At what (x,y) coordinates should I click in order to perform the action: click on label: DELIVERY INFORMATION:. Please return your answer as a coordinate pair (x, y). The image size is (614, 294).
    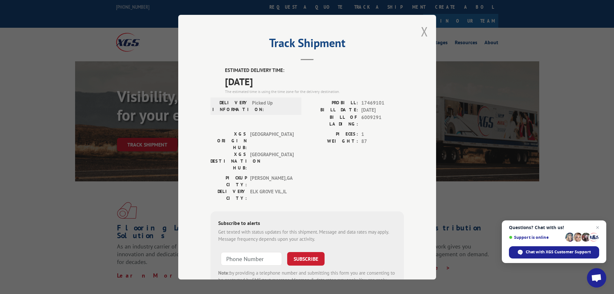
    Looking at the image, I should click on (230, 106).